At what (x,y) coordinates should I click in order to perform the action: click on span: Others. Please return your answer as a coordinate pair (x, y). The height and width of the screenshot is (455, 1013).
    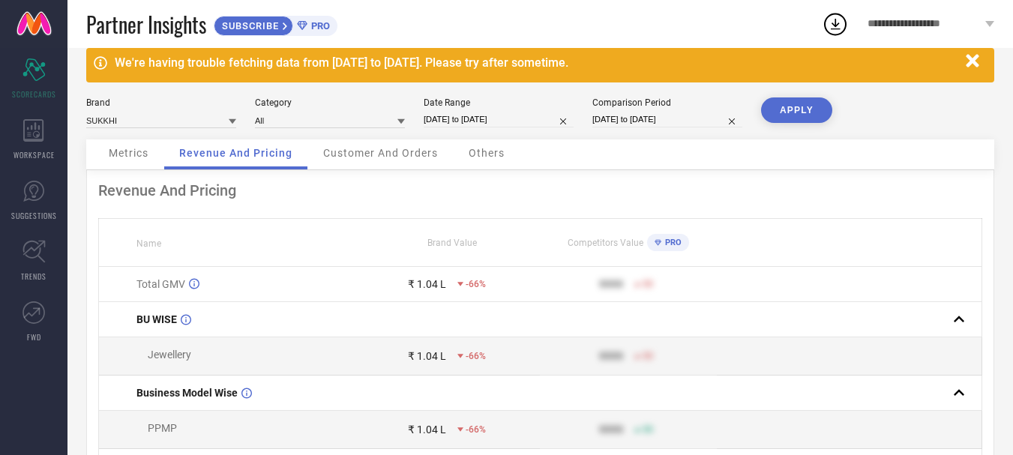
    Looking at the image, I should click on (486, 153).